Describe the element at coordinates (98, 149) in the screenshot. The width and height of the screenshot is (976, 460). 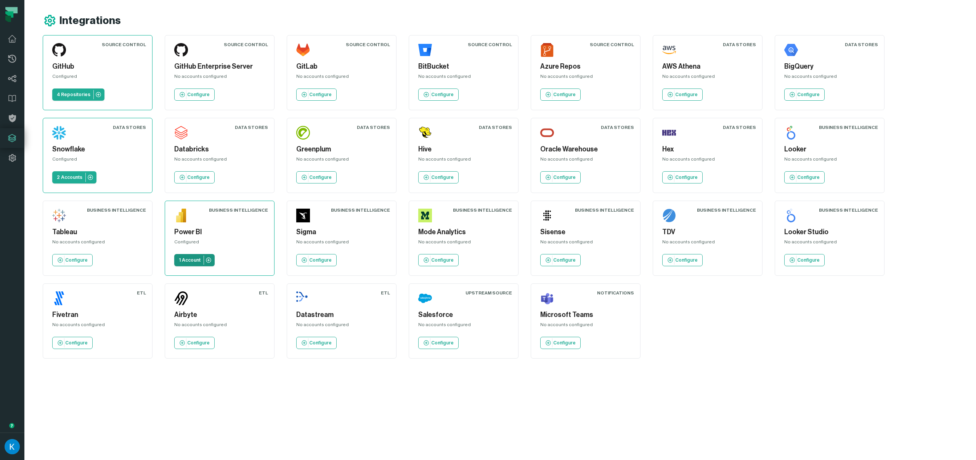
I see `h5: Snowflake` at that location.